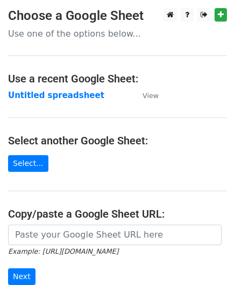 The width and height of the screenshot is (235, 285). Describe the element at coordinates (22, 276) in the screenshot. I see `input: Next` at that location.